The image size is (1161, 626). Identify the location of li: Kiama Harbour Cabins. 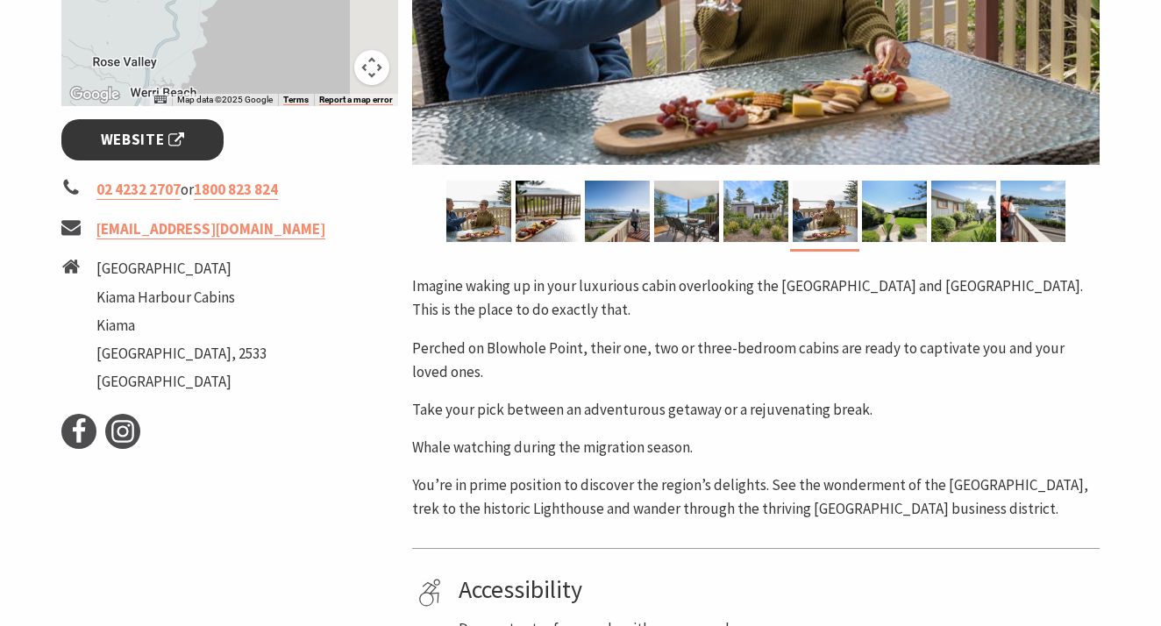
(182, 297).